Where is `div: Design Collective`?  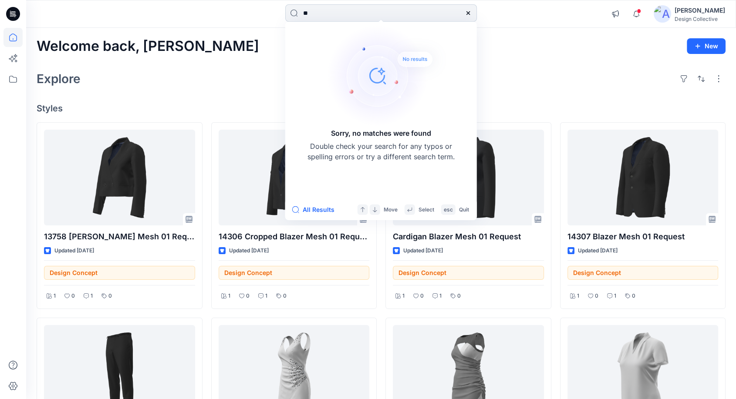 div: Design Collective is located at coordinates (700, 19).